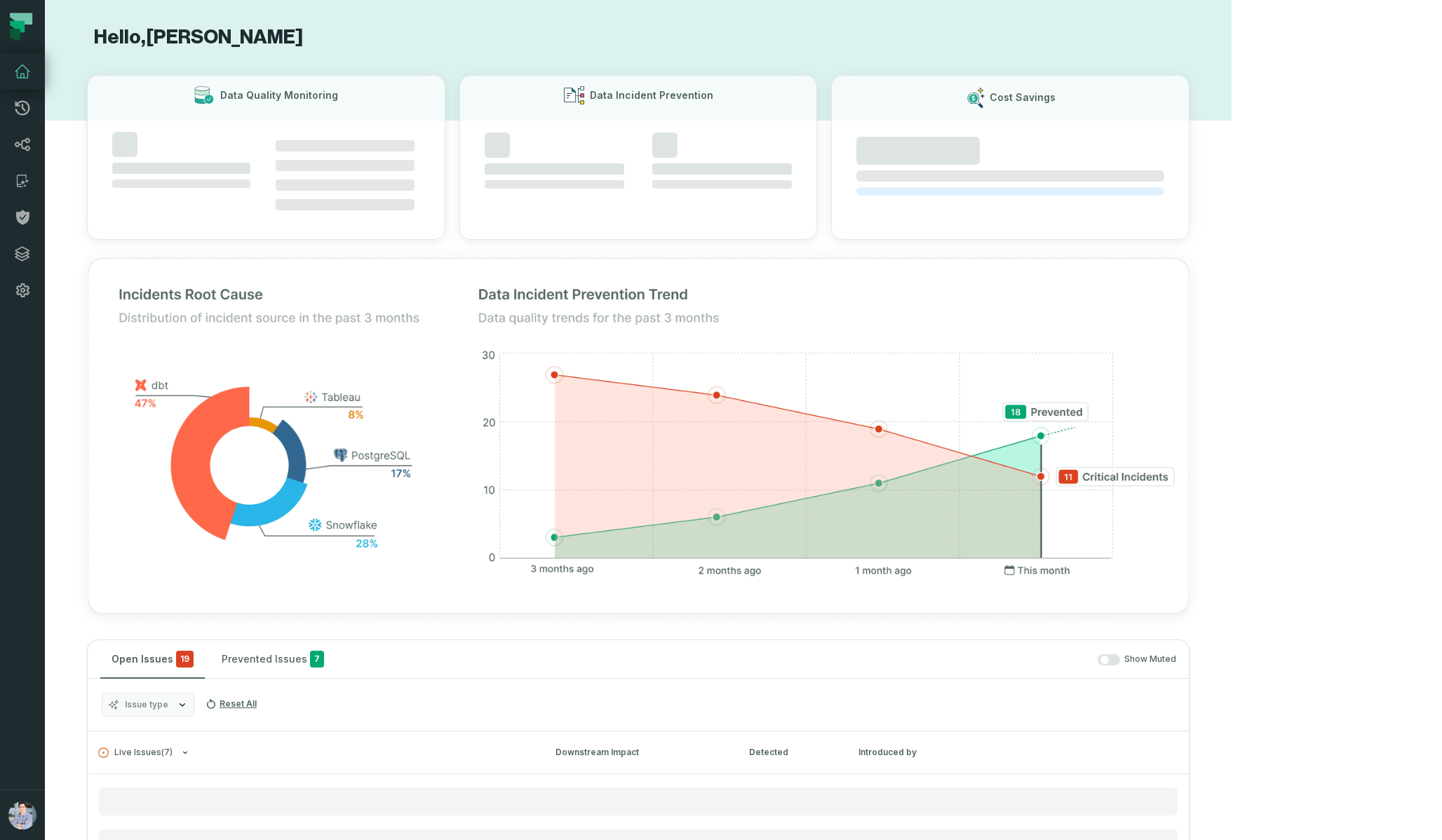  I want to click on h3: Data Quality Monitoring, so click(279, 96).